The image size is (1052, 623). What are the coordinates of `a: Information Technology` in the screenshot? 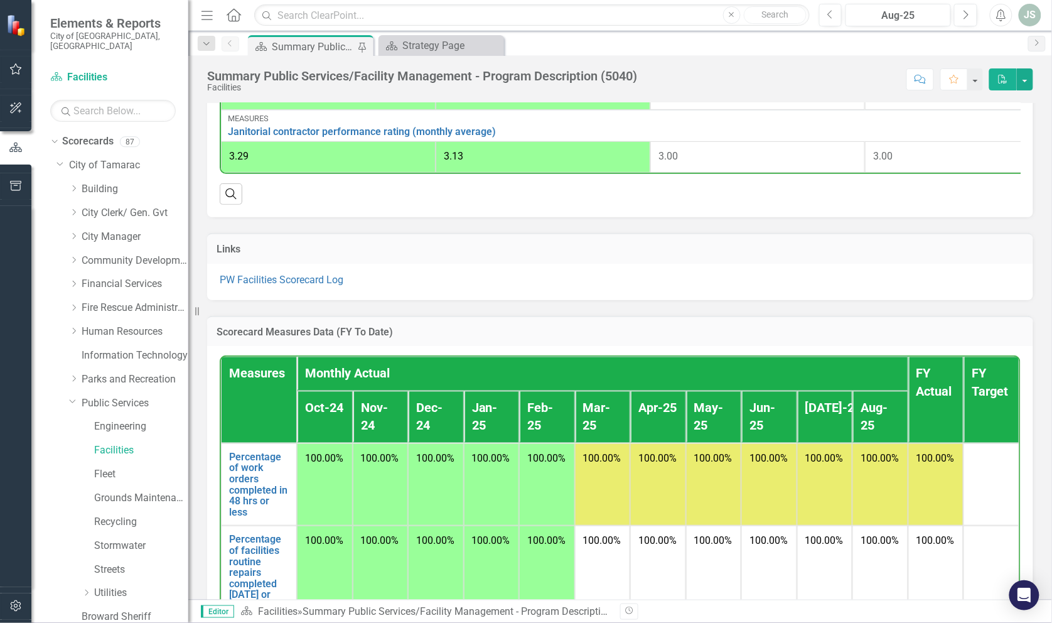 It's located at (135, 355).